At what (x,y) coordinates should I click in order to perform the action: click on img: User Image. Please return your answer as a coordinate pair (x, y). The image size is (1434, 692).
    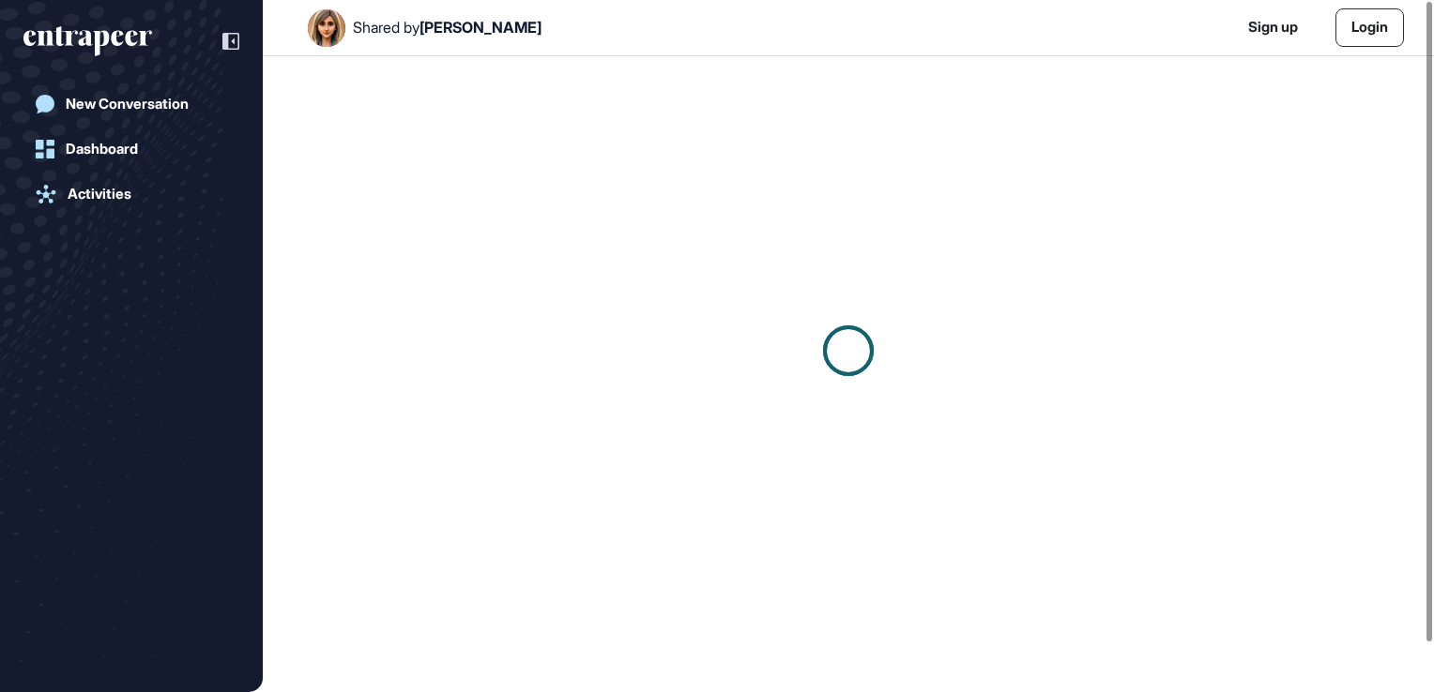
    Looking at the image, I should click on (327, 28).